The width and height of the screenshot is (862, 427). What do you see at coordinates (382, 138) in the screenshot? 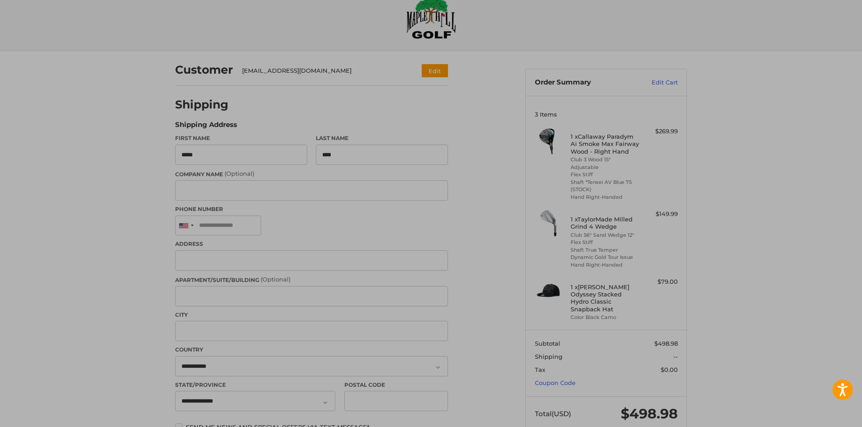
I see `label: Last Name` at bounding box center [382, 138].